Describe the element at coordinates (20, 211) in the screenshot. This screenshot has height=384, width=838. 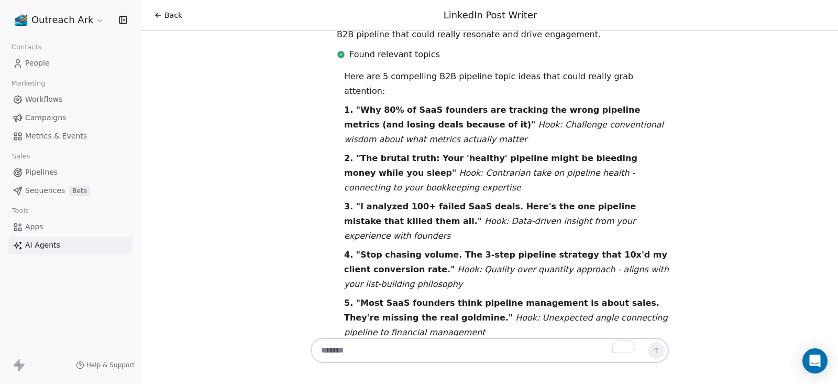
I see `span: Tools` at that location.